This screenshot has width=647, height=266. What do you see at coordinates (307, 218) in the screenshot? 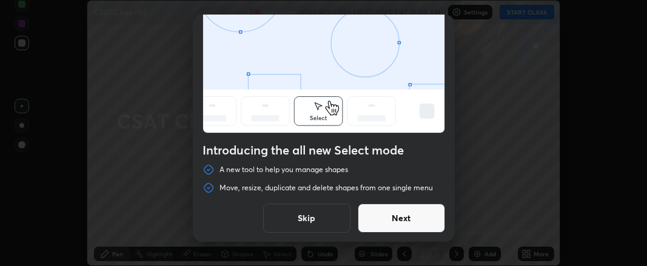
I see `button: Skip` at bounding box center [307, 218].